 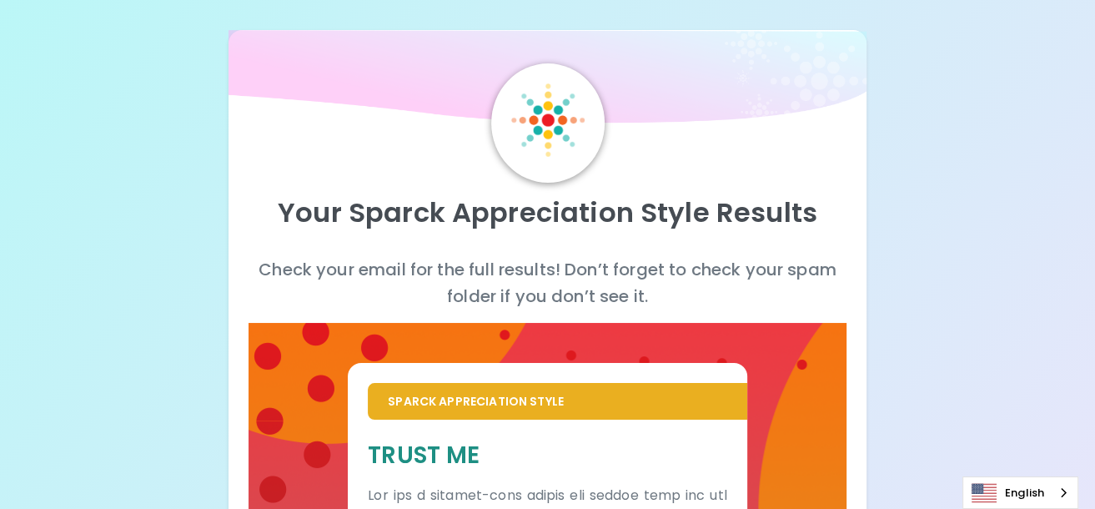 I want to click on h5: Trust Me, so click(x=547, y=455).